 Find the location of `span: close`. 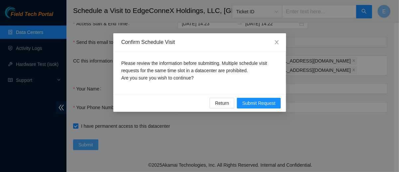

span: close is located at coordinates (277, 42).